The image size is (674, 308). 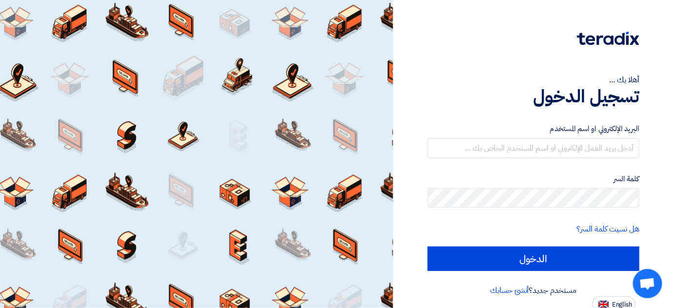 What do you see at coordinates (622, 305) in the screenshot?
I see `span: English` at bounding box center [622, 305].